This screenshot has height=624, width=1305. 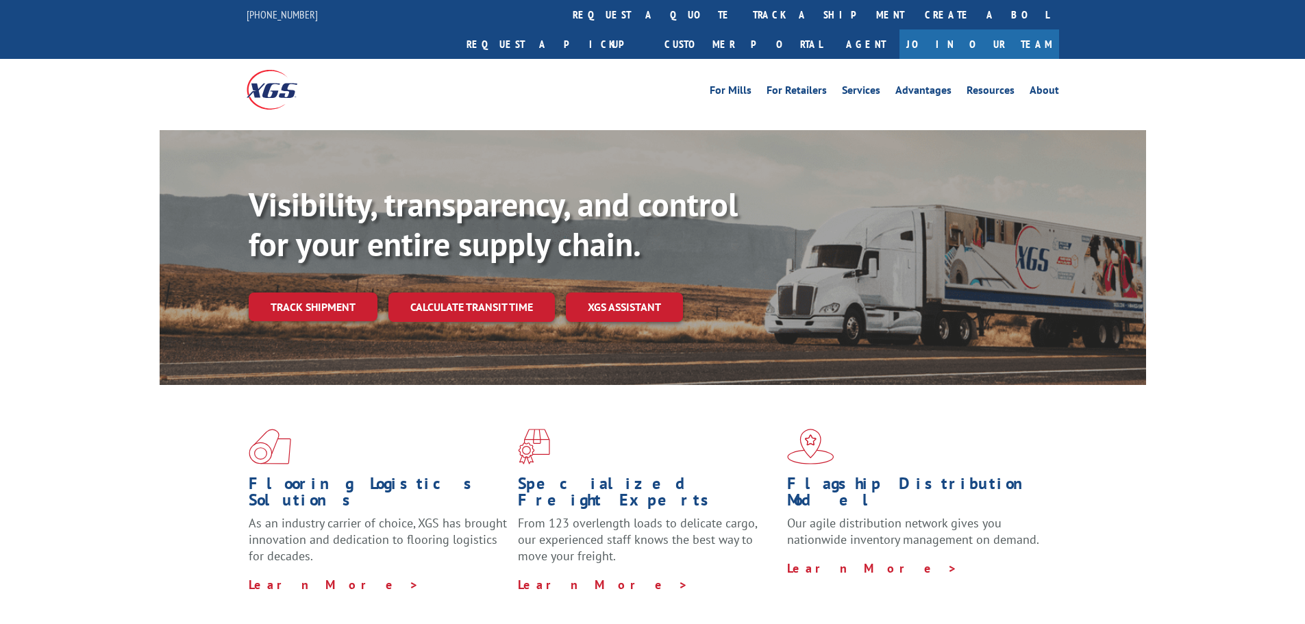 What do you see at coordinates (378, 495) in the screenshot?
I see `h1: Flooring Logistics Solutions` at bounding box center [378, 495].